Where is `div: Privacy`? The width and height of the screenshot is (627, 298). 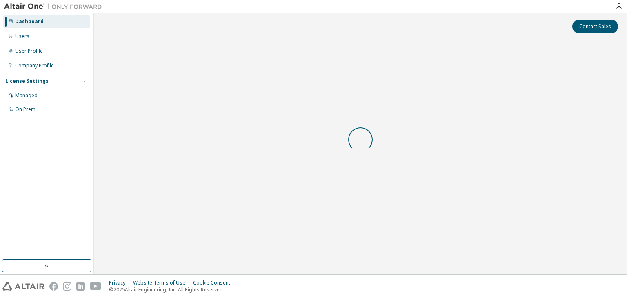 div: Privacy is located at coordinates (121, 283).